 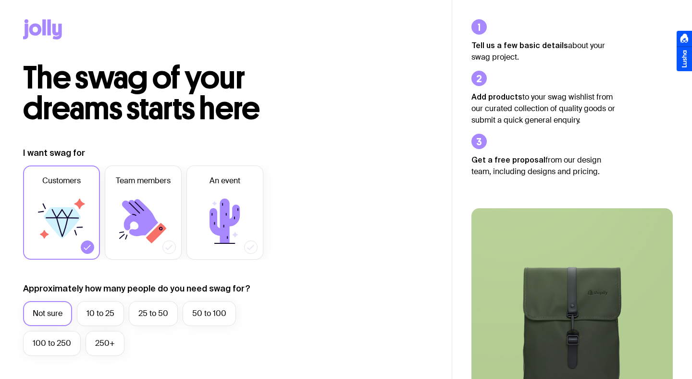 What do you see at coordinates (209, 313) in the screenshot?
I see `label: 50 to 100` at bounding box center [209, 313].